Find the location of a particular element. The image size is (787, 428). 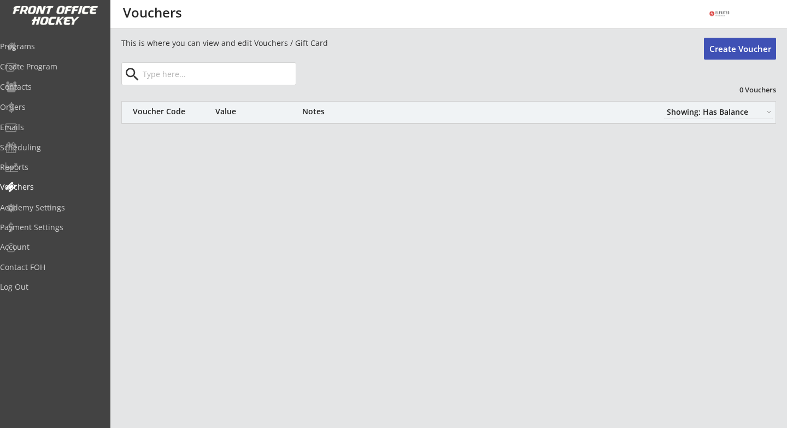

div: 0 Vouchers is located at coordinates (743, 90).